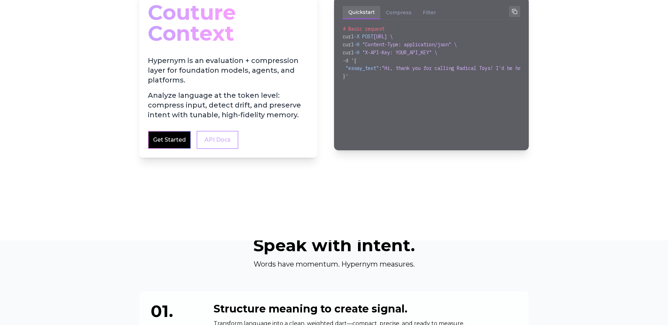 The width and height of the screenshot is (668, 325). Describe the element at coordinates (429, 13) in the screenshot. I see `button: Filter` at that location.